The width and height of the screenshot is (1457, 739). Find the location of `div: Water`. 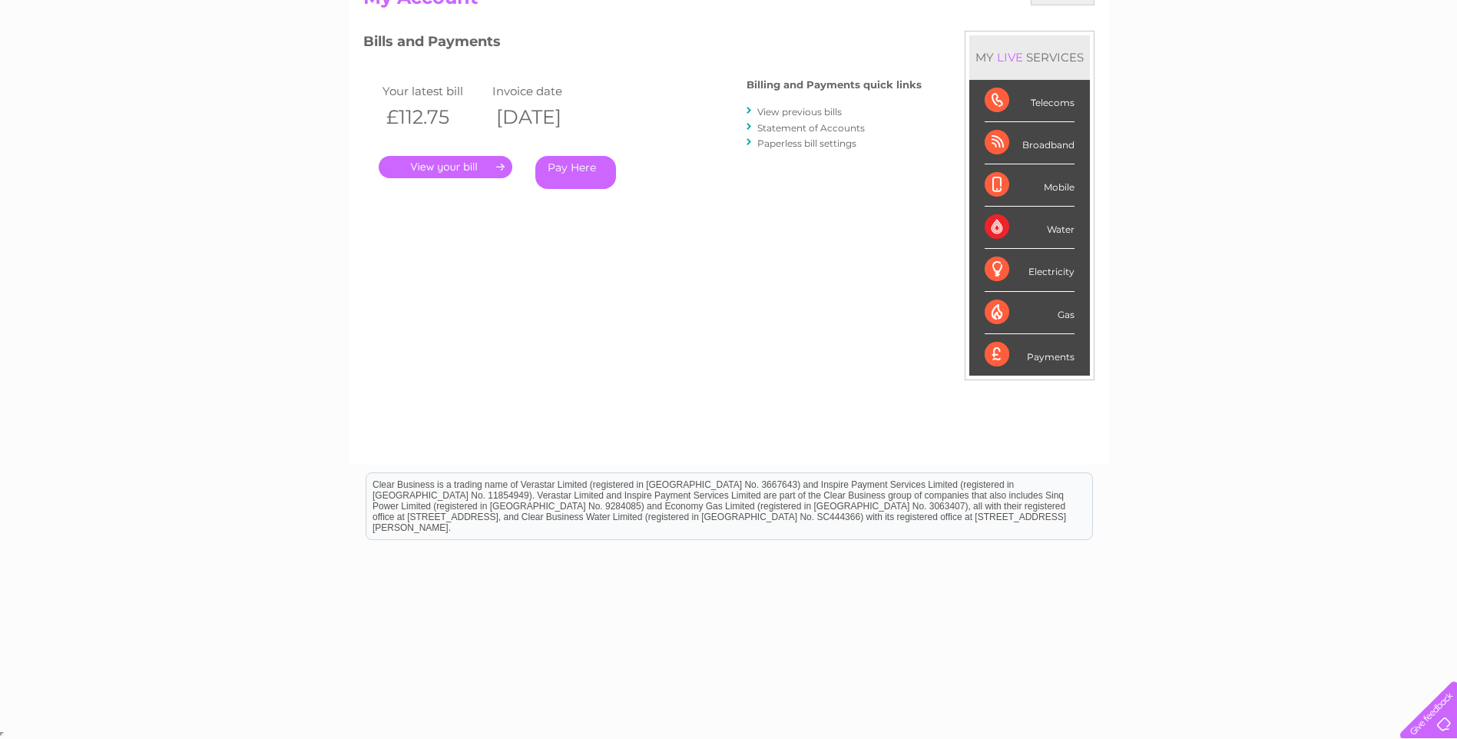

div: Water is located at coordinates (1029, 227).